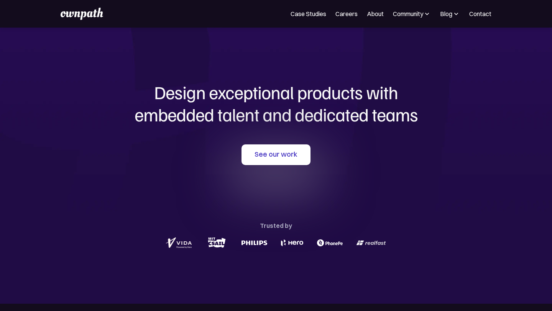 The image size is (552, 311). I want to click on a: Careers, so click(347, 14).